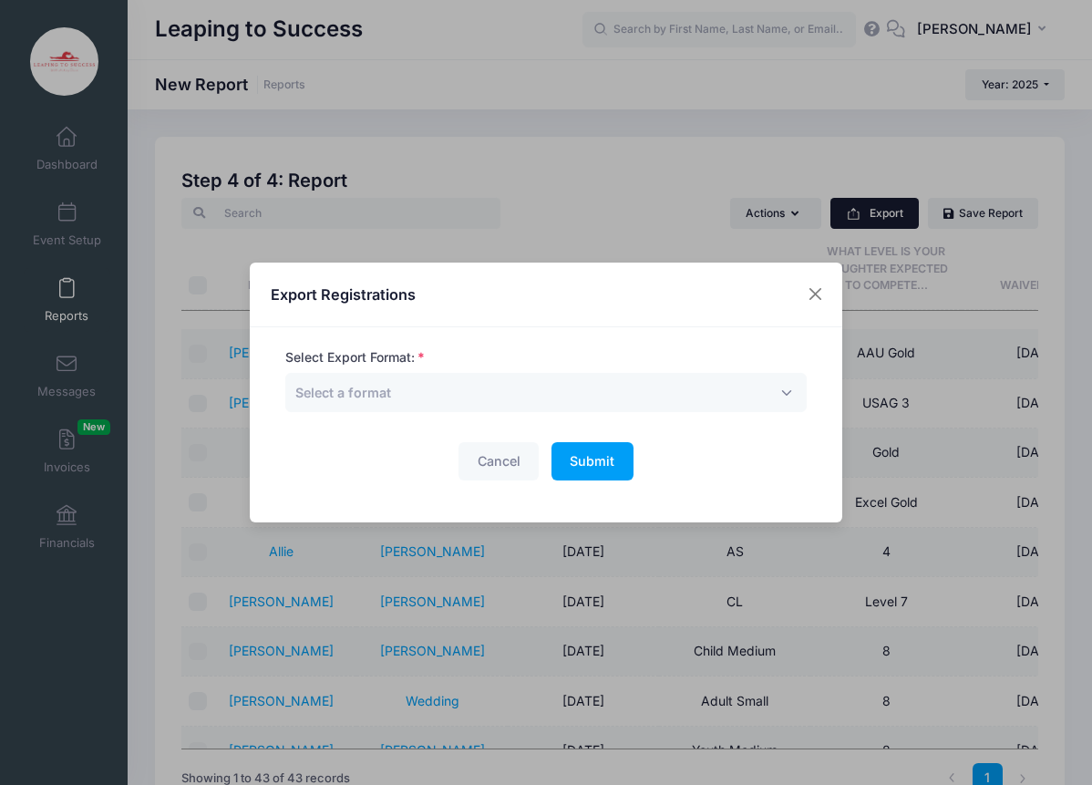  I want to click on label: Select Export Format:, so click(355, 357).